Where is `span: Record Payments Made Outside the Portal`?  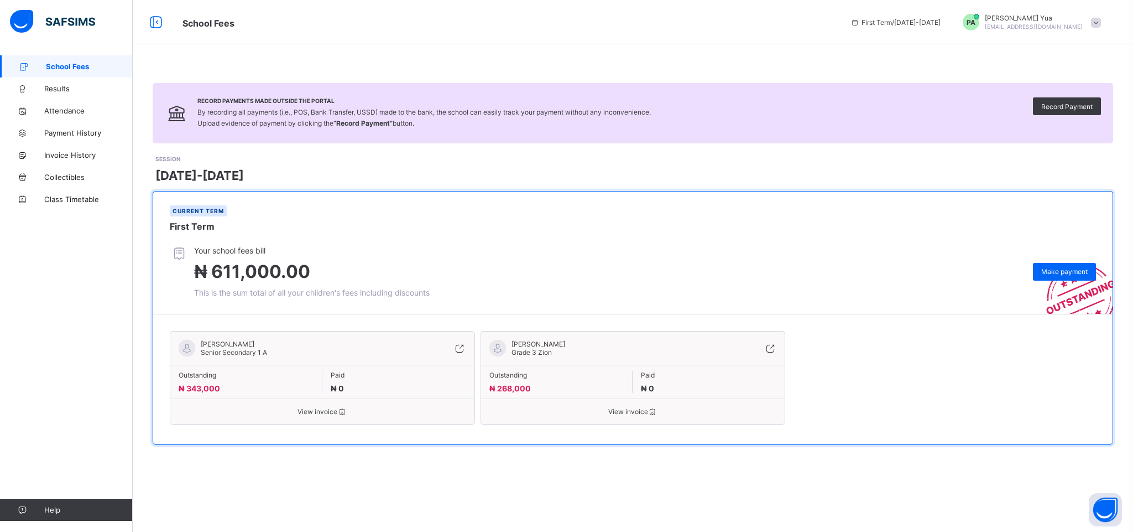 span: Record Payments Made Outside the Portal is located at coordinates (424, 101).